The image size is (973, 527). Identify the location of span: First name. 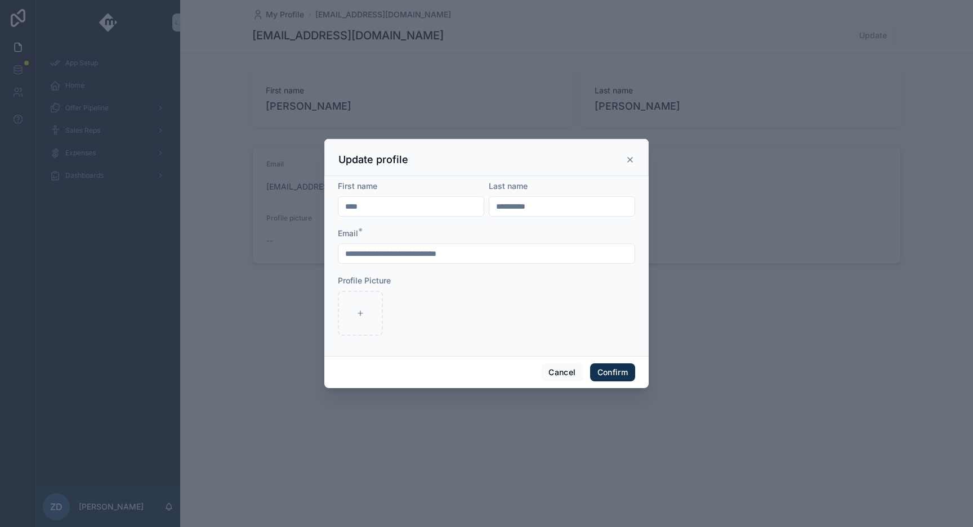
(357, 186).